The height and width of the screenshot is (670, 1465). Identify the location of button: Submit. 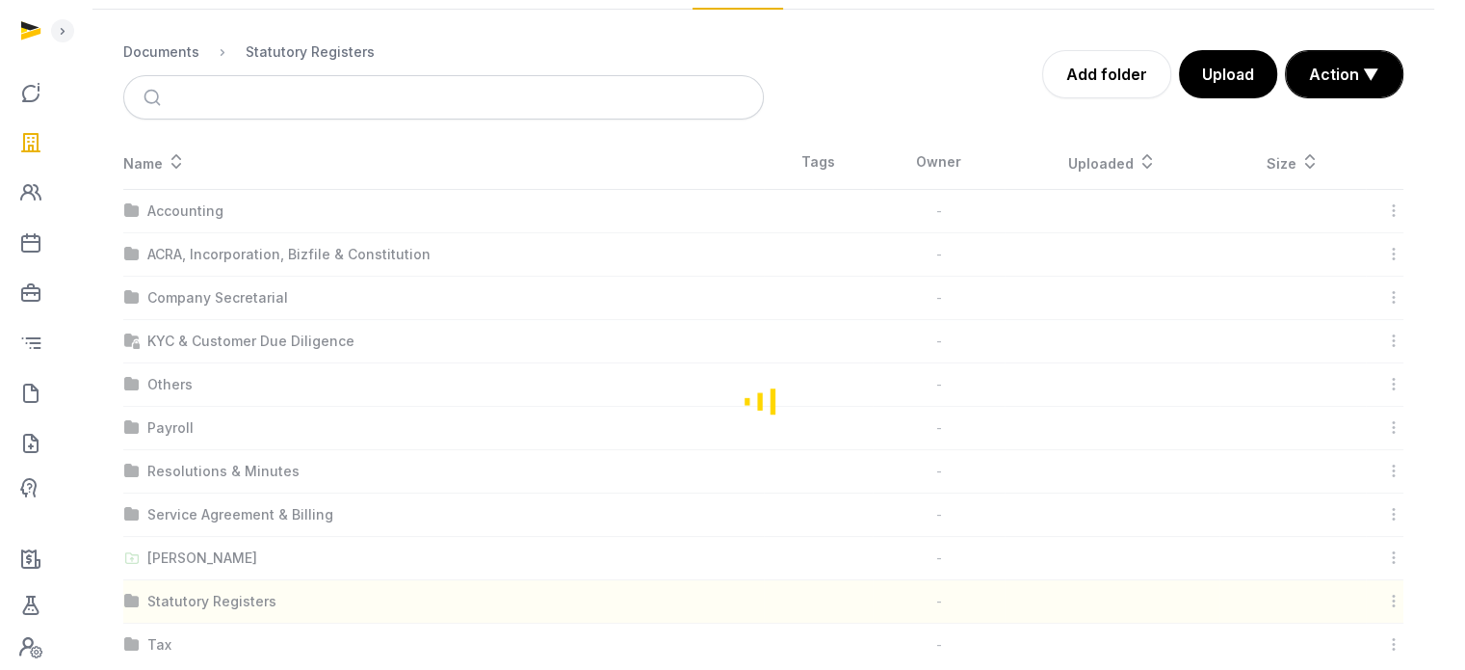
(154, 97).